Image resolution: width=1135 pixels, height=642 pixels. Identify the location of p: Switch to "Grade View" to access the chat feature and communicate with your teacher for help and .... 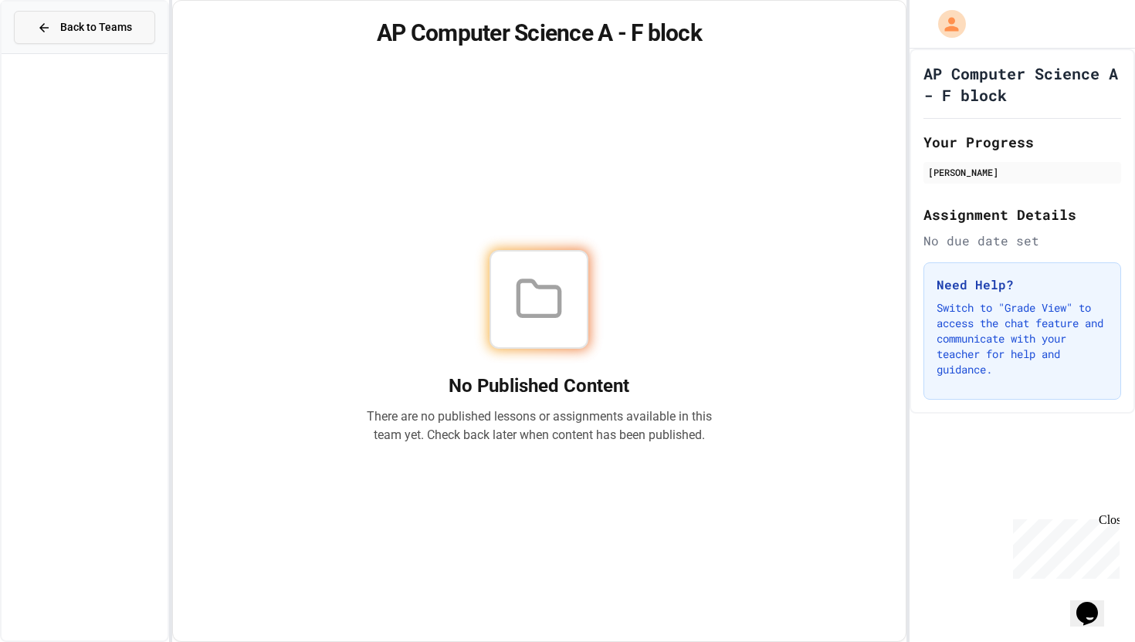
(1022, 339).